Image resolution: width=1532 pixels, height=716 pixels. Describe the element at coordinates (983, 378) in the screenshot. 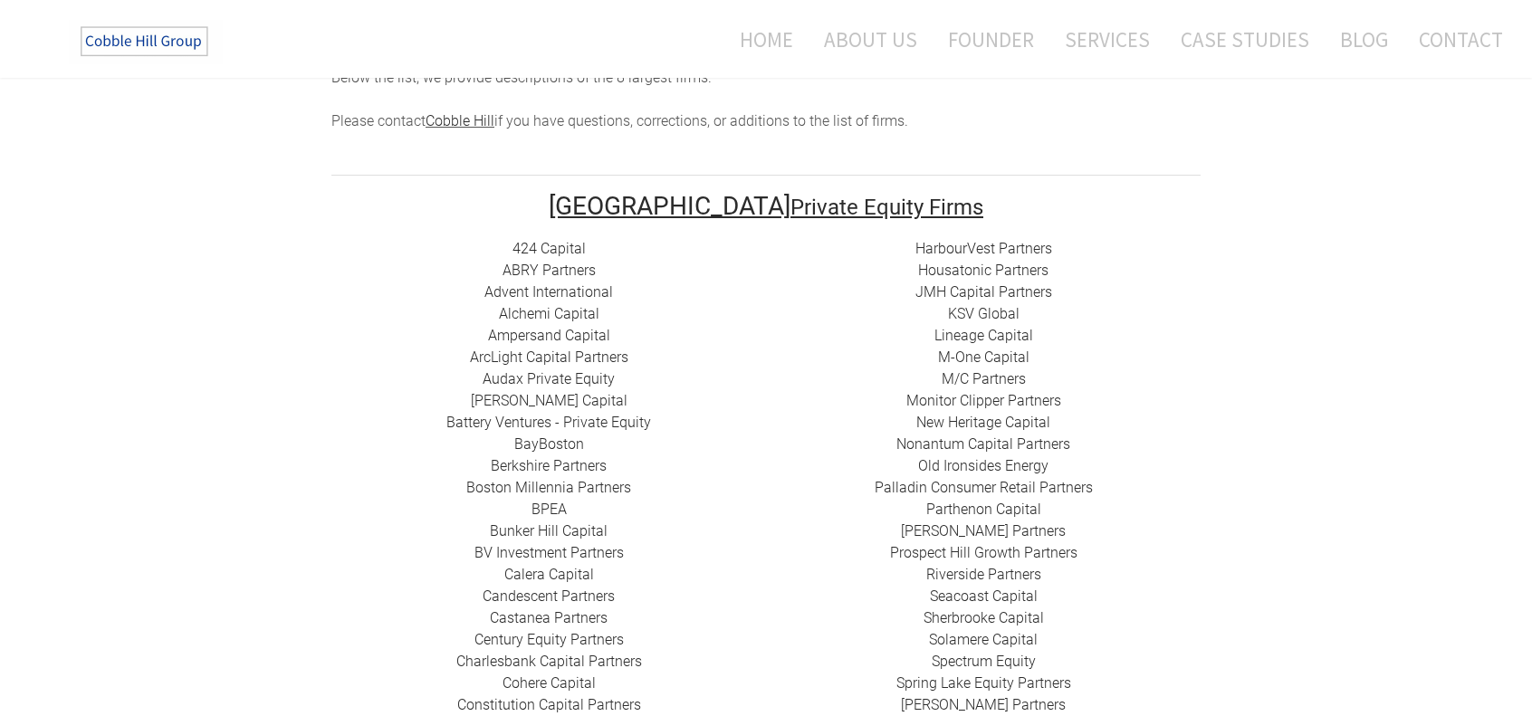

I see `a: ​M/C Partners` at that location.